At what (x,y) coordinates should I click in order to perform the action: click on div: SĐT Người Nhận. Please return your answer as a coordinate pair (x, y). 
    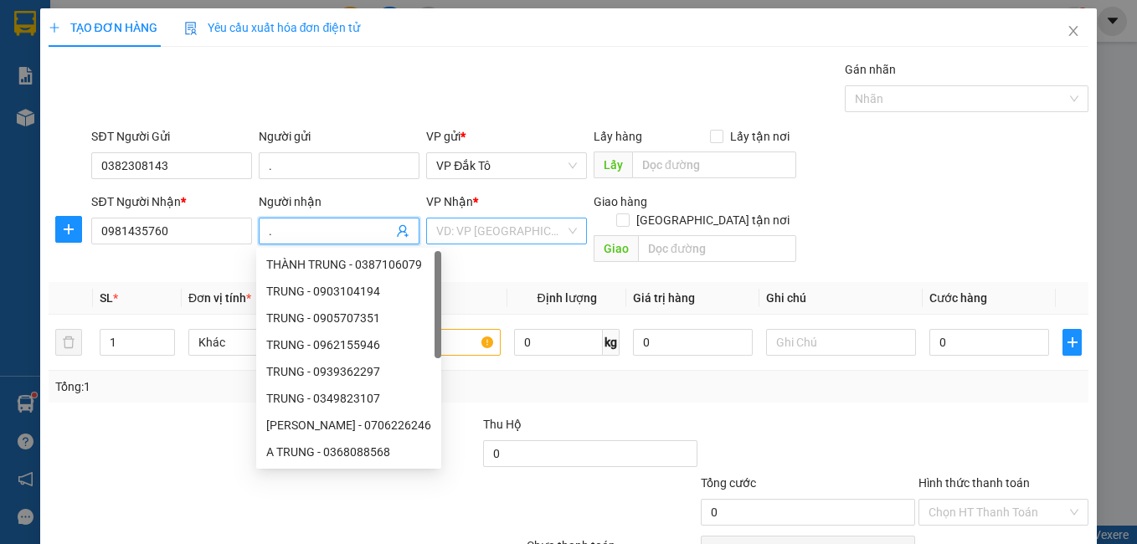
    Looking at the image, I should click on (172, 202).